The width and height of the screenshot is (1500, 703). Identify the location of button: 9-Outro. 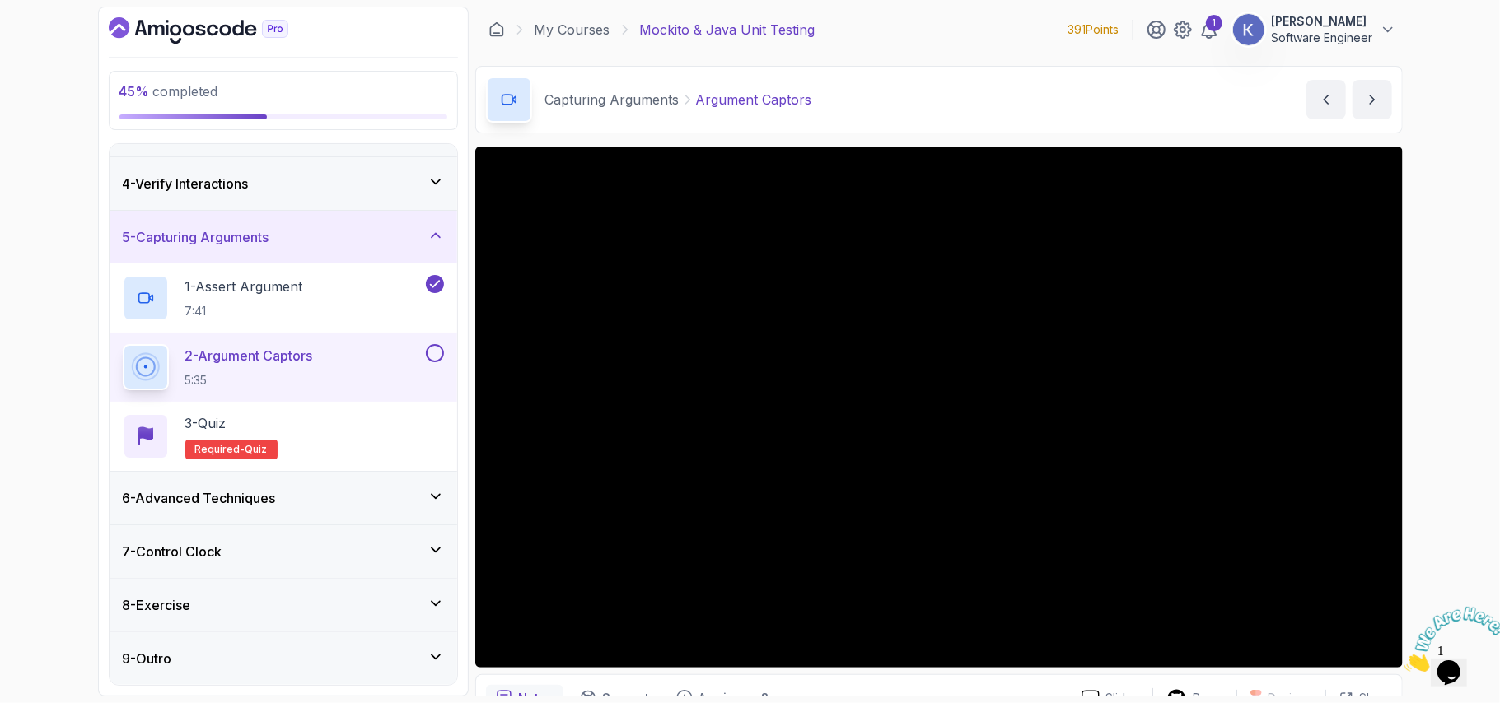
(283, 659).